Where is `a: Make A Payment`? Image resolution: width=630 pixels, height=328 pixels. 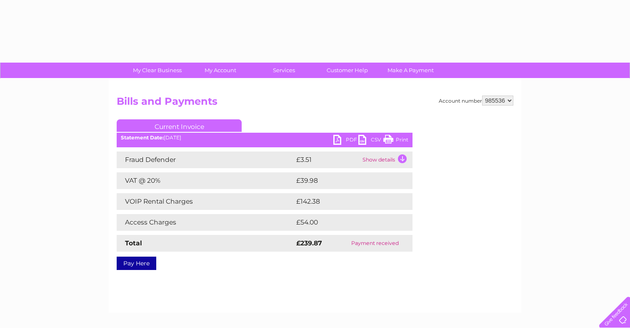 a: Make A Payment is located at coordinates (411, 70).